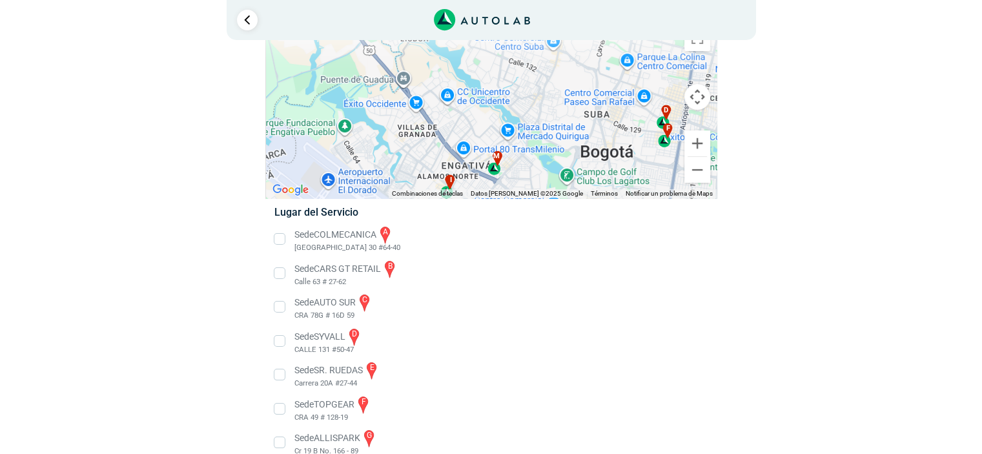  Describe the element at coordinates (482, 19) in the screenshot. I see `a: Link al sitio de autolab` at that location.